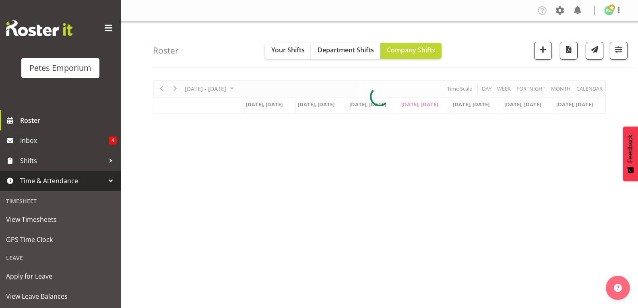 This screenshot has width=638, height=308. What do you see at coordinates (60, 296) in the screenshot?
I see `a: View Leave Balances` at bounding box center [60, 296].